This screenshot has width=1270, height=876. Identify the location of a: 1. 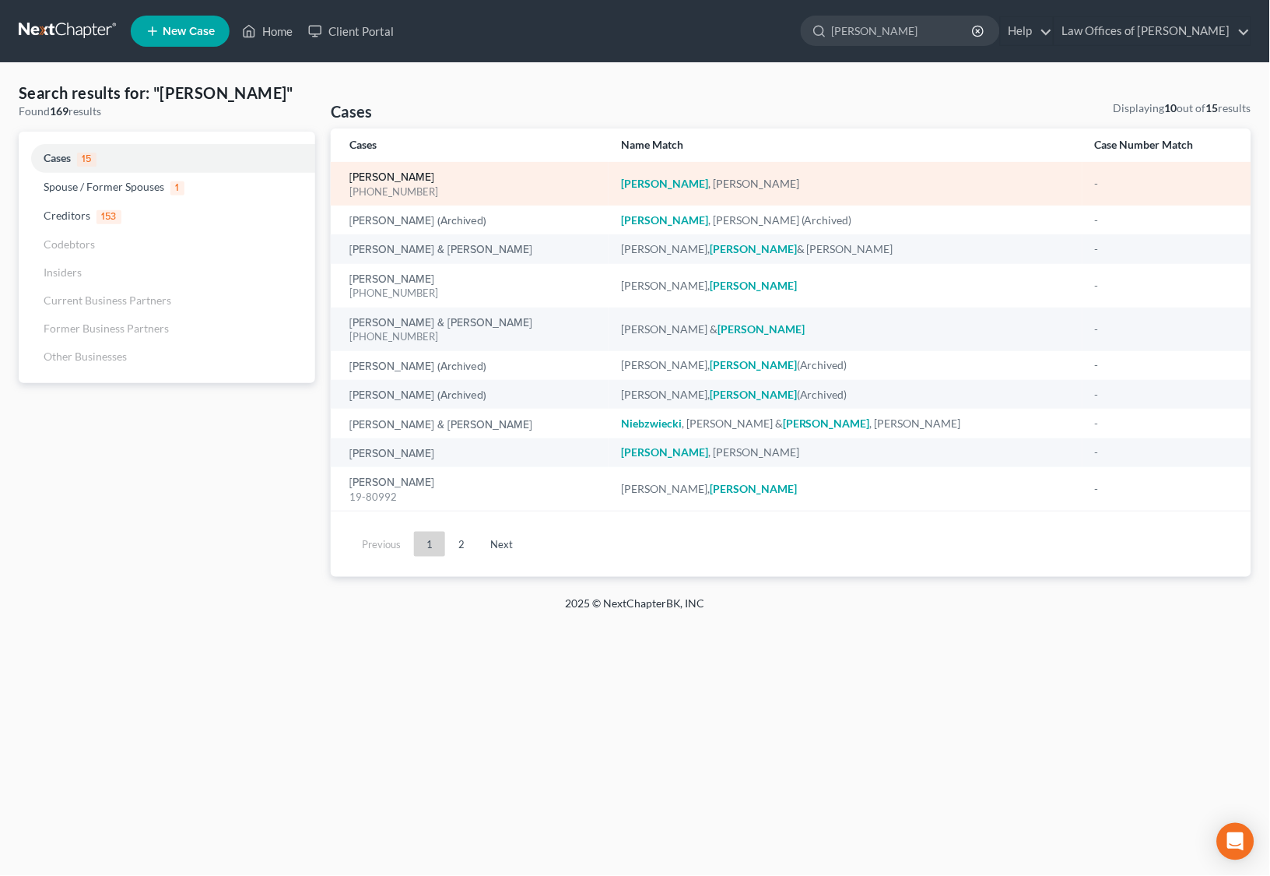
(430, 544).